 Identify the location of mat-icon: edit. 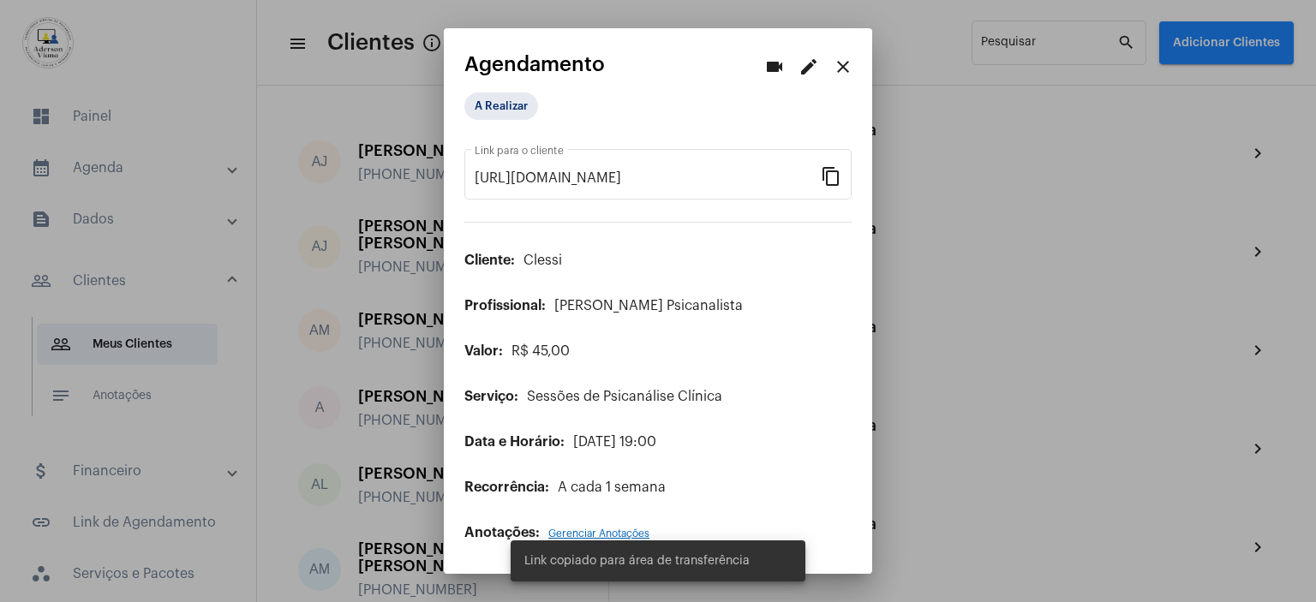
(809, 67).